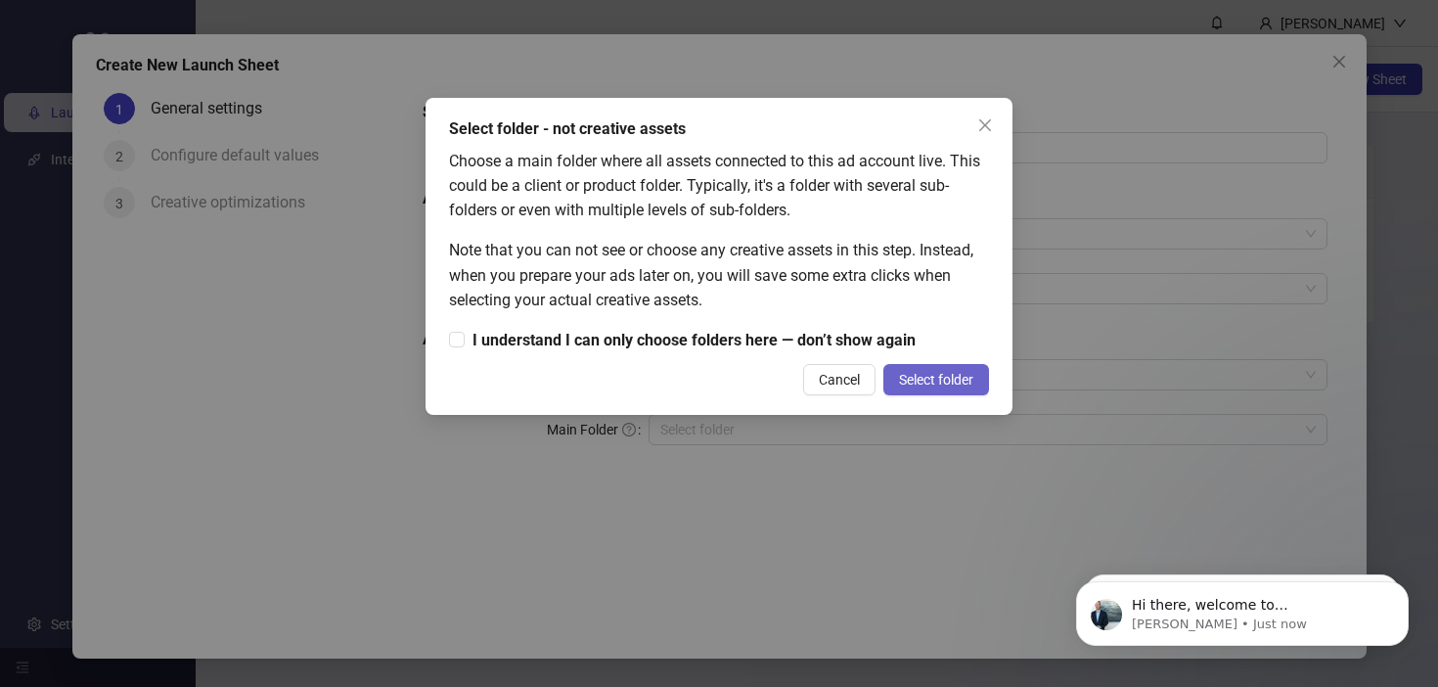 This screenshot has height=687, width=1438. What do you see at coordinates (936, 380) in the screenshot?
I see `button: Select folder` at bounding box center [936, 380].